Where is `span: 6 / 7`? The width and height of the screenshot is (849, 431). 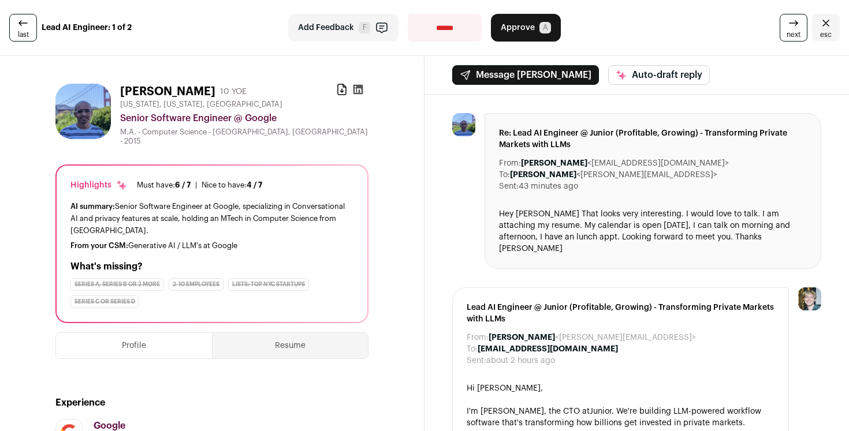
span: 6 / 7 is located at coordinates (182, 185).